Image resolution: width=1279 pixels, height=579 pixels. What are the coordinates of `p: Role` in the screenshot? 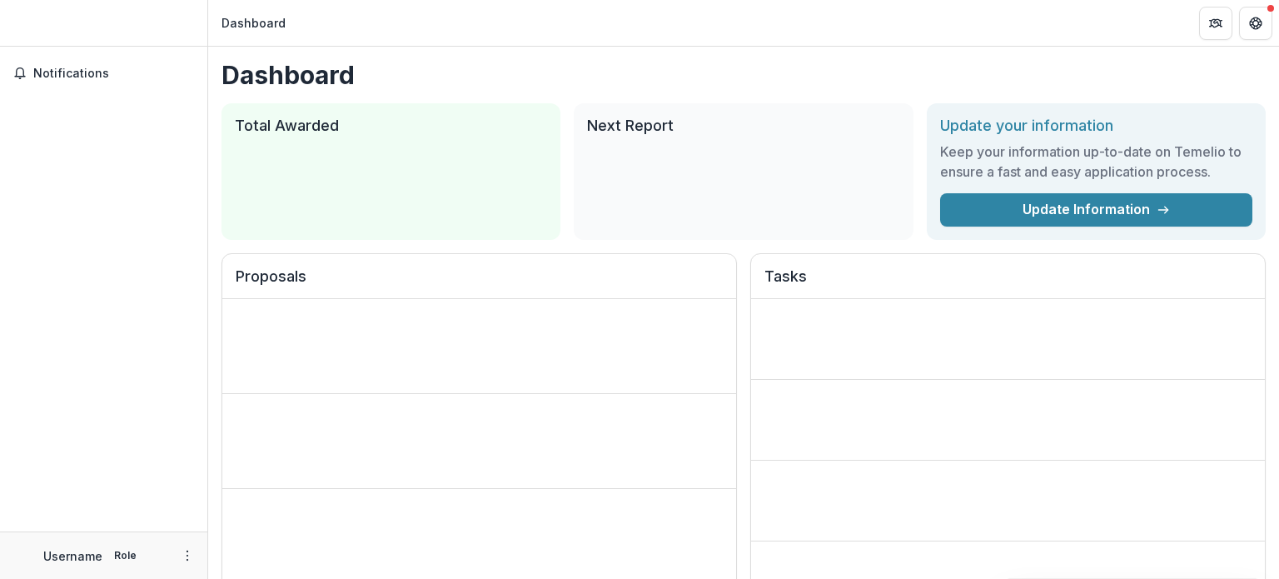 It's located at (125, 555).